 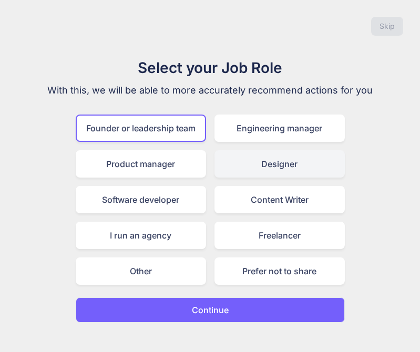 What do you see at coordinates (141, 235) in the screenshot?
I see `div: I run an agency` at bounding box center [141, 235].